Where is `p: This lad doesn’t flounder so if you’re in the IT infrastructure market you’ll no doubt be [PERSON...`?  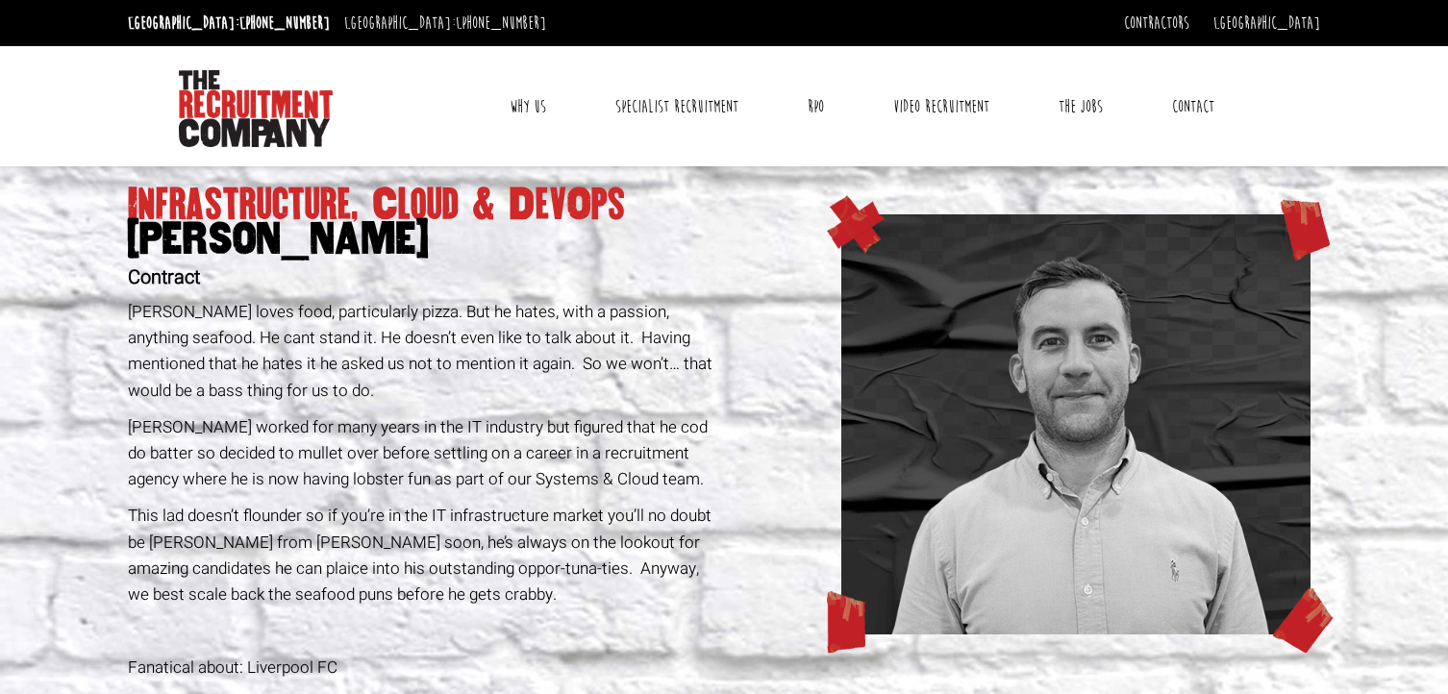
p: This lad doesn’t flounder so if you’re in the IT infrastructure market you’ll no doubt be [PERSON... is located at coordinates (422, 555).